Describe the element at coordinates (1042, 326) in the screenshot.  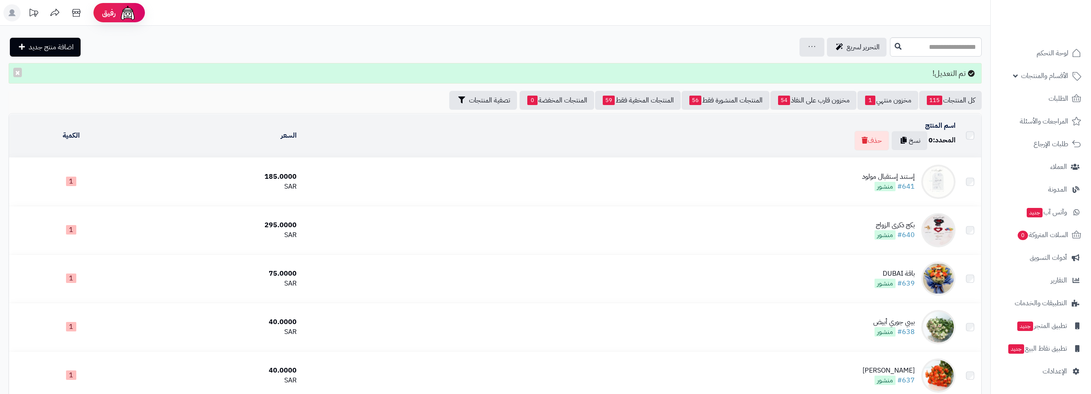
I see `span: تطبيق المتجر` at that location.